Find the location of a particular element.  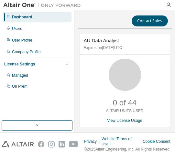

p: ALTAIR UNITS USED is located at coordinates (124, 111).